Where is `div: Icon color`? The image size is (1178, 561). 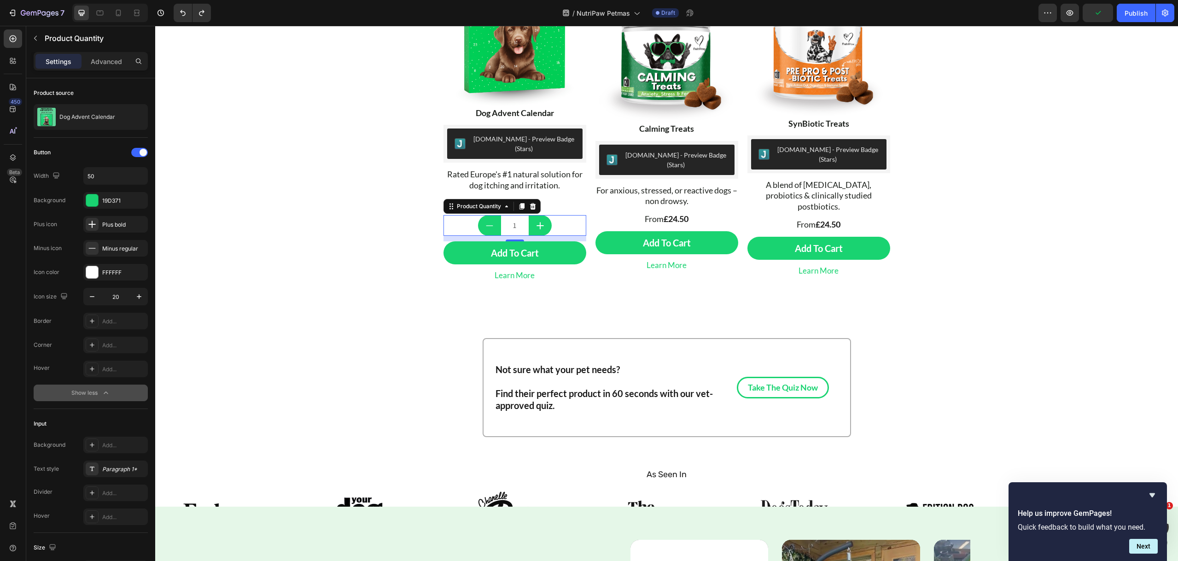 div: Icon color is located at coordinates (47, 272).